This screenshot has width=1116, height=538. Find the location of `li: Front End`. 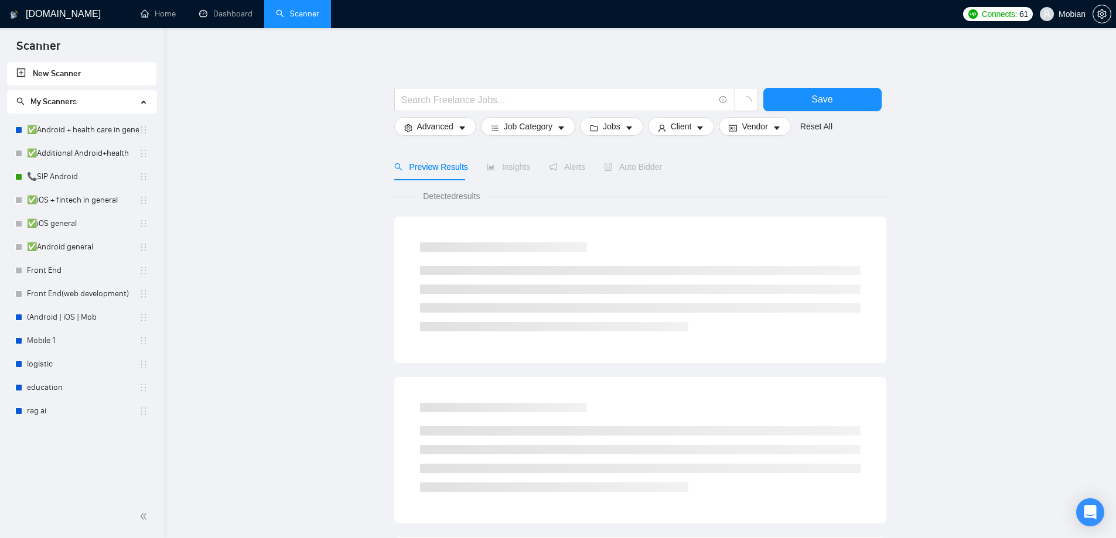

li: Front End is located at coordinates (81, 271).